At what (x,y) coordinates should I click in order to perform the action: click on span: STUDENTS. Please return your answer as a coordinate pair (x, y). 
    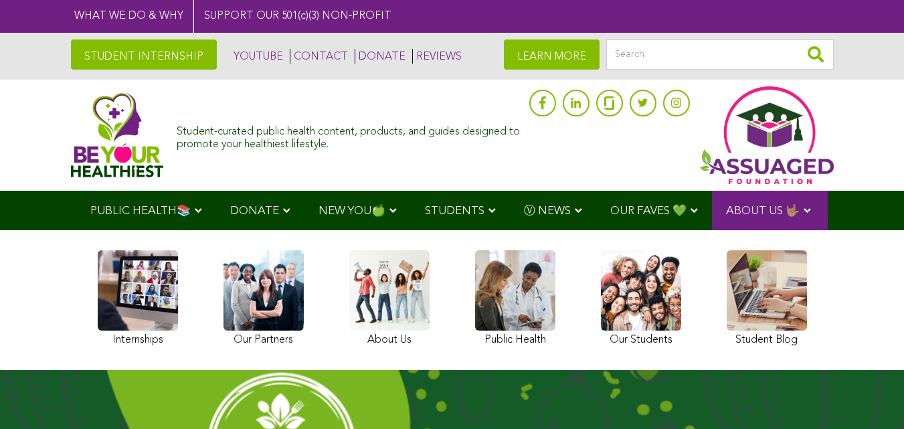
    Looking at the image, I should click on (454, 211).